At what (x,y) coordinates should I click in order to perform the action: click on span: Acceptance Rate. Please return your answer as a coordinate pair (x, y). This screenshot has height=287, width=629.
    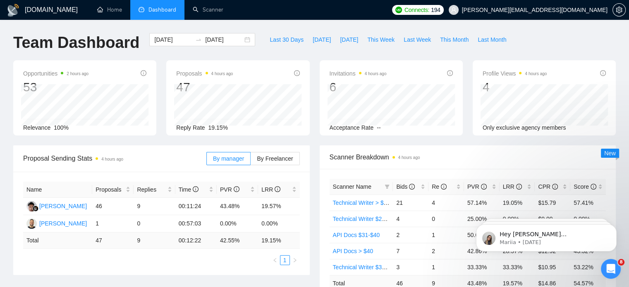
    Looking at the image, I should click on (352, 128).